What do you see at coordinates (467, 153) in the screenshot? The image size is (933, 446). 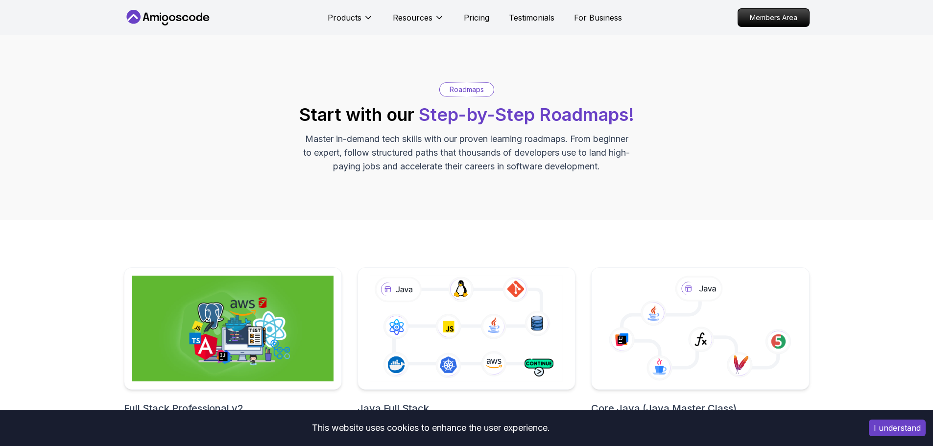 I see `p: Master in-demand tech skills with our proven learning roadmaps. From beginner to expert, follow s...` at bounding box center [467, 153].